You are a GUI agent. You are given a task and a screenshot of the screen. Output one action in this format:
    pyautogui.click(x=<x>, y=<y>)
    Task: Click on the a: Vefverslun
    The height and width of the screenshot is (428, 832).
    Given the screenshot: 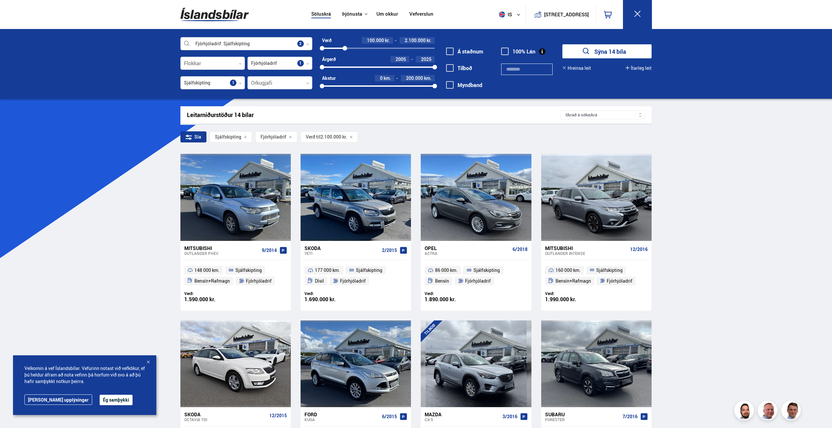 What is the action you would take?
    pyautogui.click(x=421, y=14)
    